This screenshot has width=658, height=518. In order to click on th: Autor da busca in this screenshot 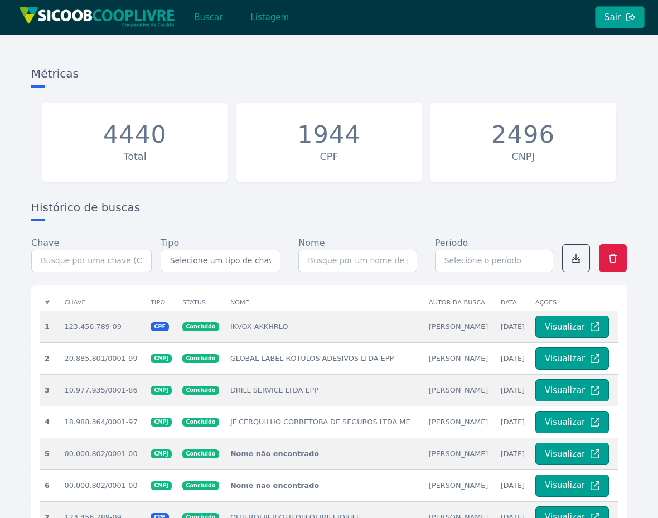, I will do `click(460, 303)`.